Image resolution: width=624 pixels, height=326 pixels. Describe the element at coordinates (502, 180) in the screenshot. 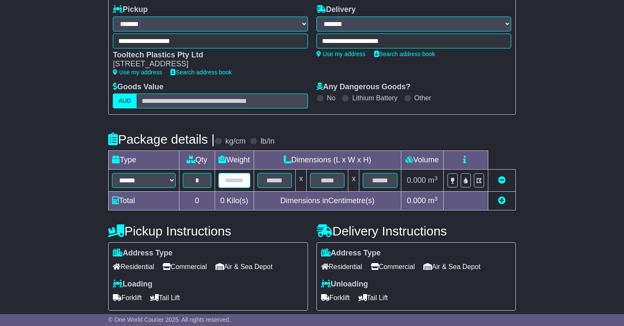

I see `a: Remove this item` at that location.